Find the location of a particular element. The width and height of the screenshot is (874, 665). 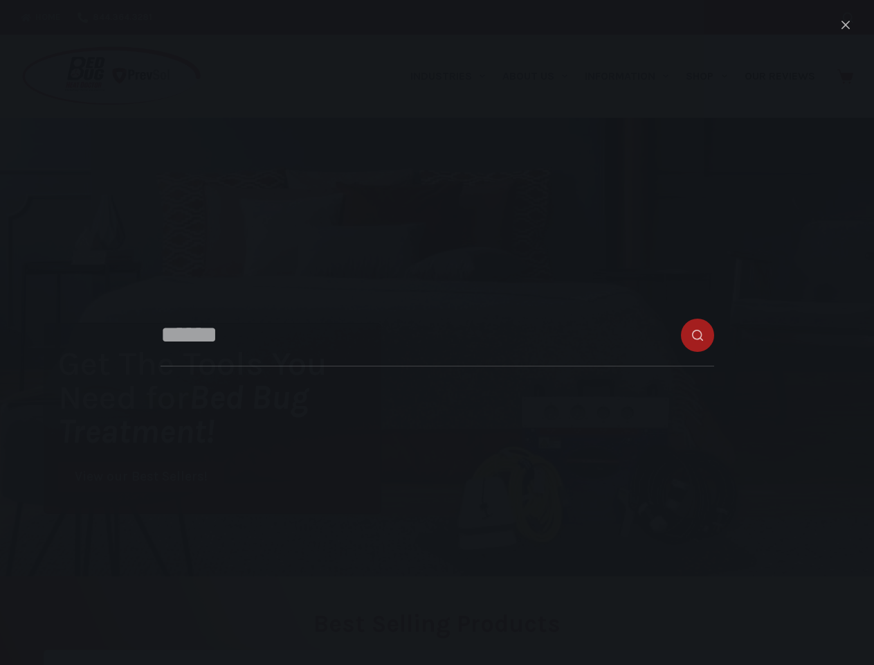

a: Shop is located at coordinates (707, 76).